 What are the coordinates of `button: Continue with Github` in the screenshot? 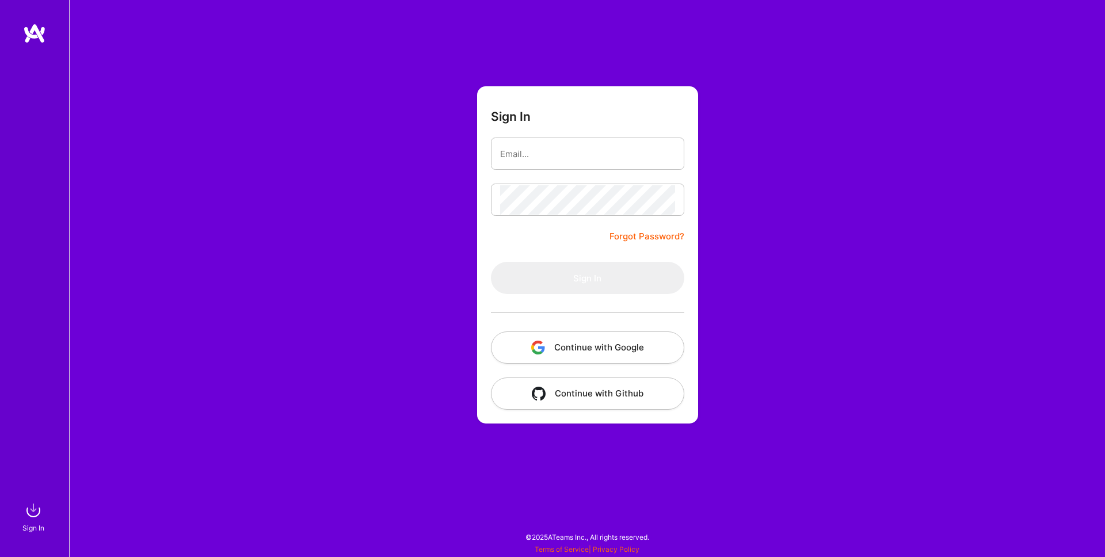 It's located at (588, 394).